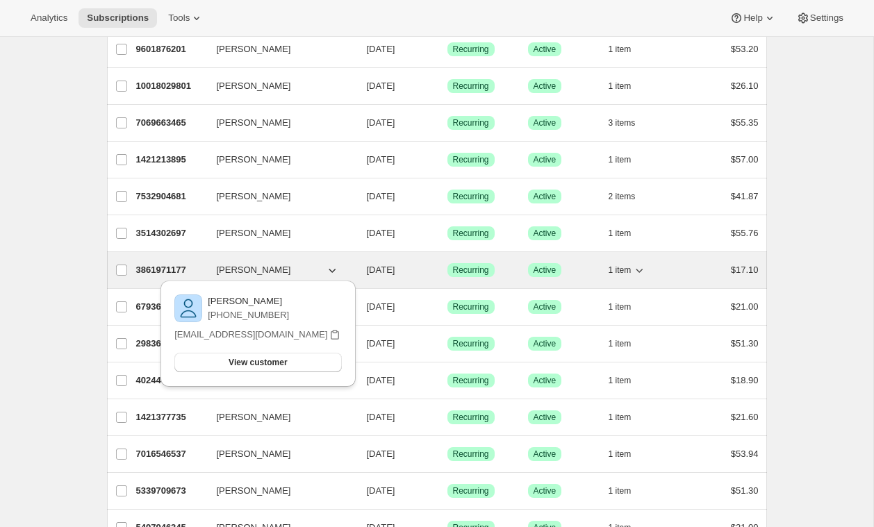 This screenshot has width=874, height=527. Describe the element at coordinates (185, 18) in the screenshot. I see `button: Tools` at that location.